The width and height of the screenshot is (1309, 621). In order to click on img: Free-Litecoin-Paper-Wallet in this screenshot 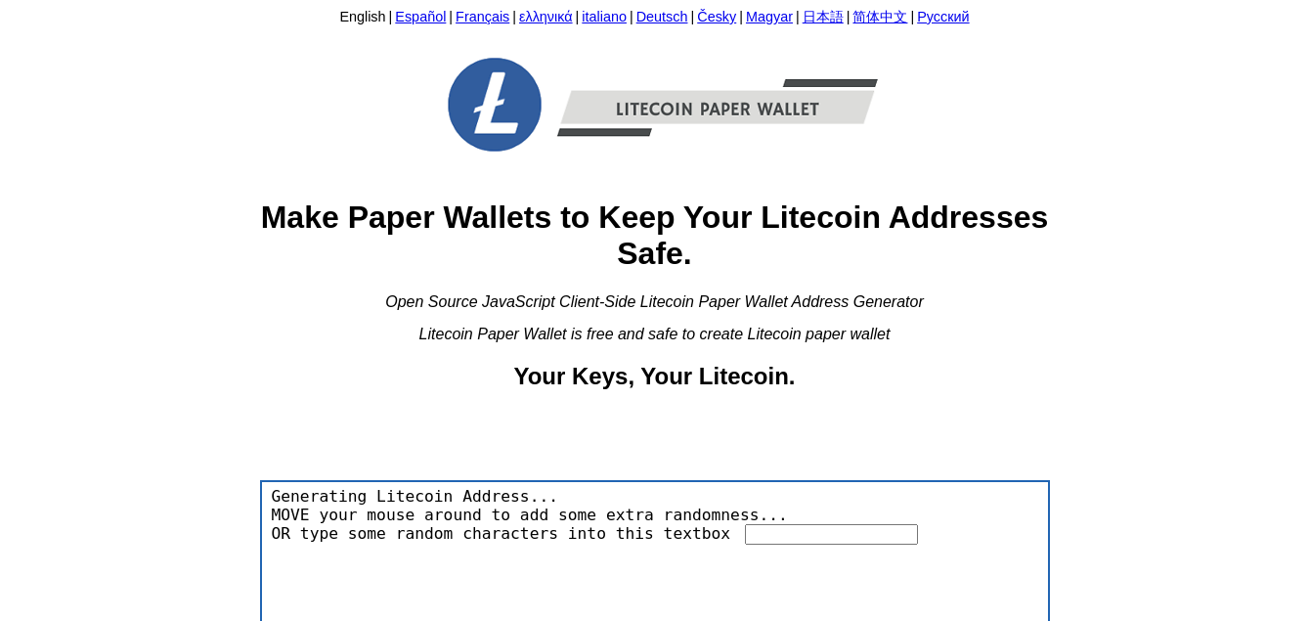, I will do `click(655, 105)`.